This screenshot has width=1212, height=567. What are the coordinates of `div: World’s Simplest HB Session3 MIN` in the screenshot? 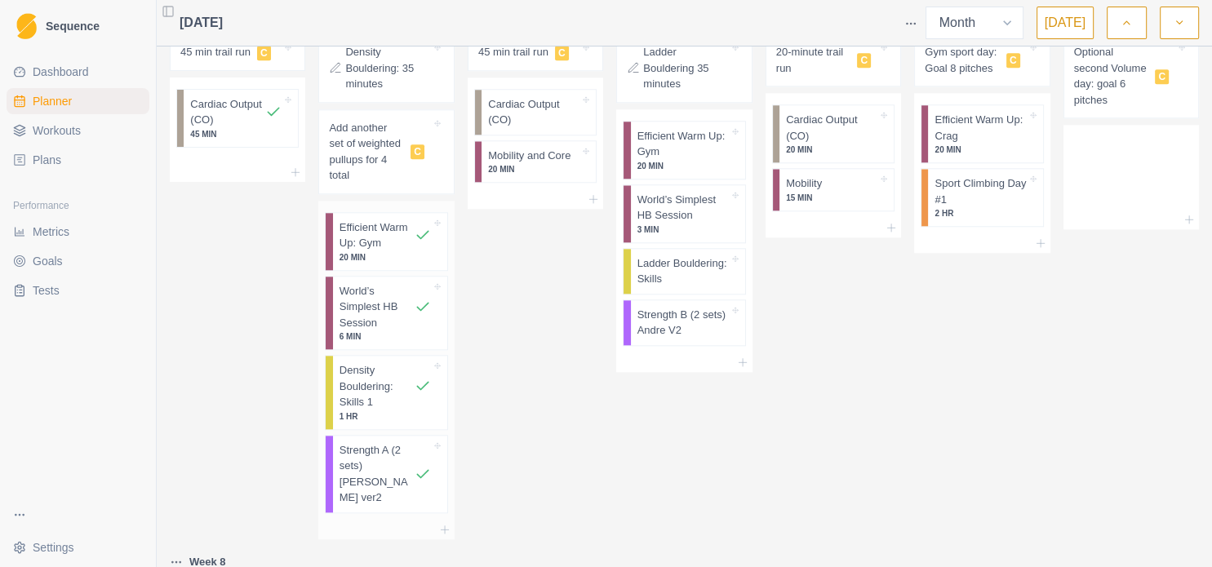 It's located at (684, 214).